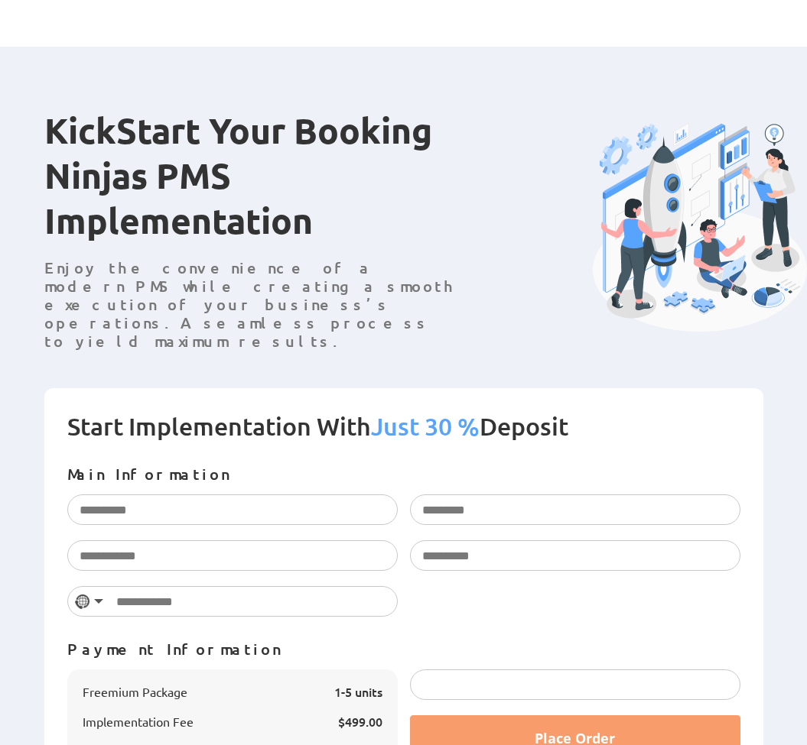 The image size is (807, 745). What do you see at coordinates (135, 692) in the screenshot?
I see `span: Freemium Package` at bounding box center [135, 692].